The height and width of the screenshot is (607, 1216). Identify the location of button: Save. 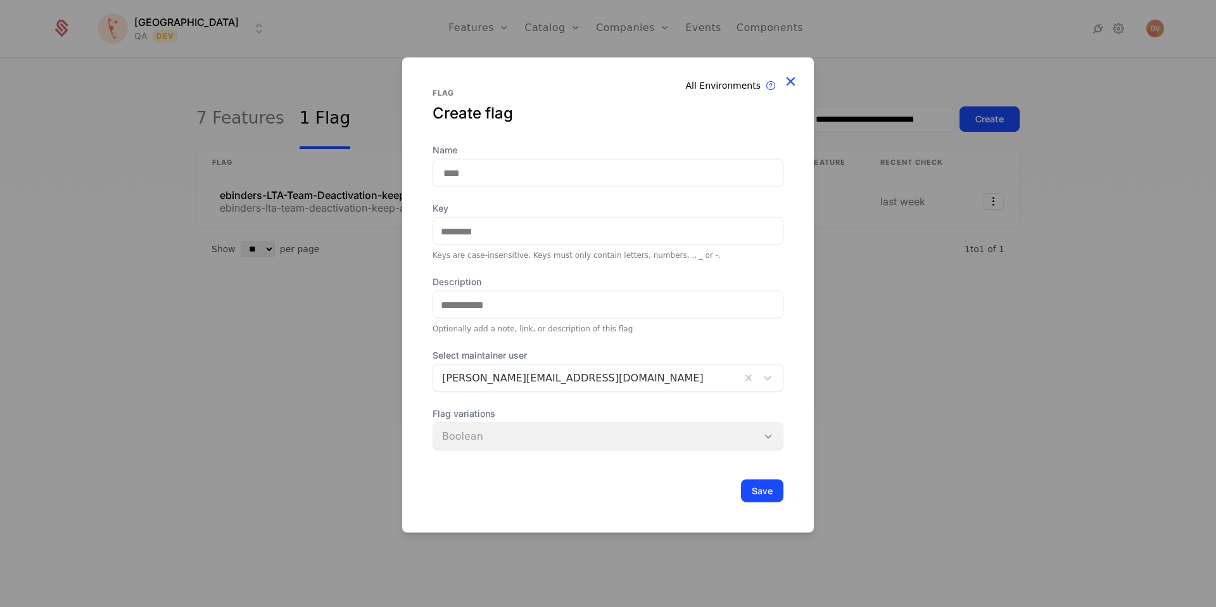
(762, 491).